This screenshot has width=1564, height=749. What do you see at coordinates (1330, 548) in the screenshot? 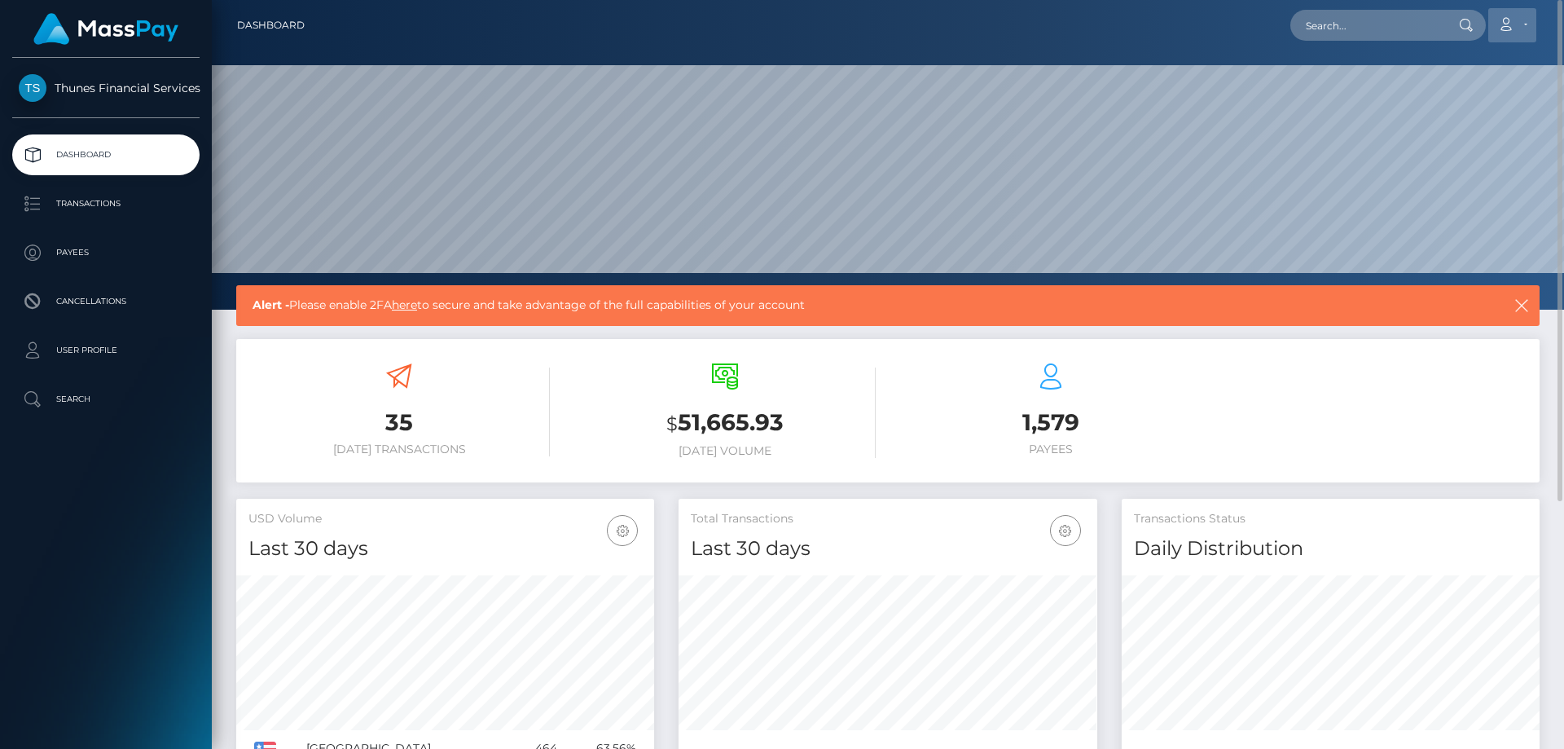
I see `h4: Daily Distribution` at bounding box center [1330, 548].